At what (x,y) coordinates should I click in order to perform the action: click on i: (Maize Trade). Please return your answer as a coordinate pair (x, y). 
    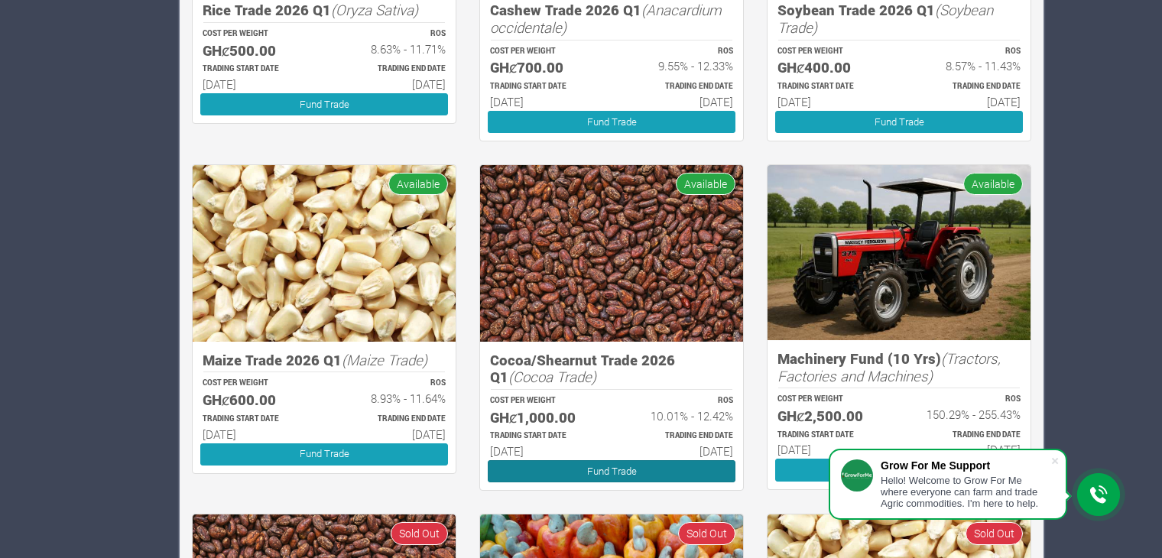
    Looking at the image, I should click on (384, 359).